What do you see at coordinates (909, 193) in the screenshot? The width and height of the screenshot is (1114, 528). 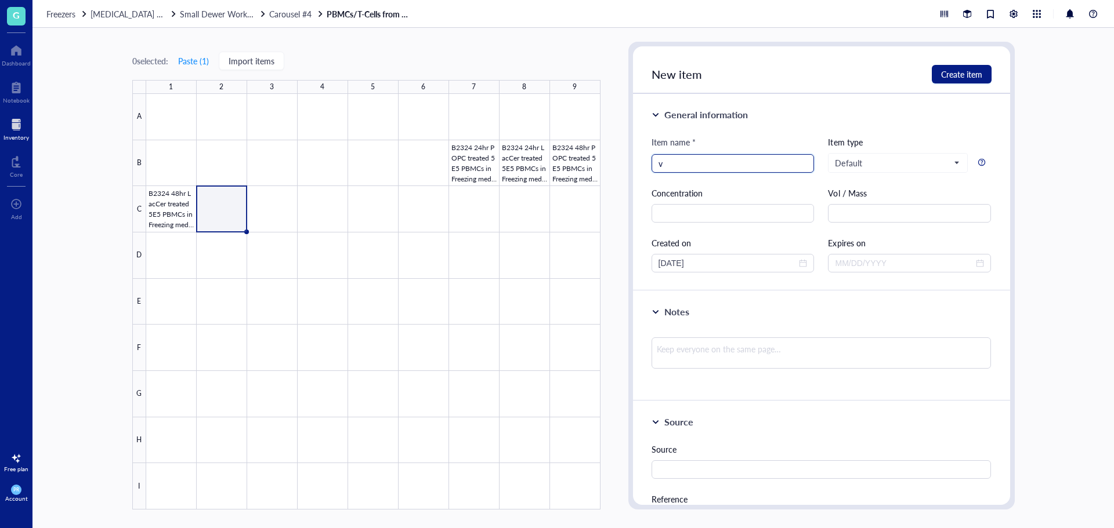 I see `div: Vol / Mass` at bounding box center [909, 193].